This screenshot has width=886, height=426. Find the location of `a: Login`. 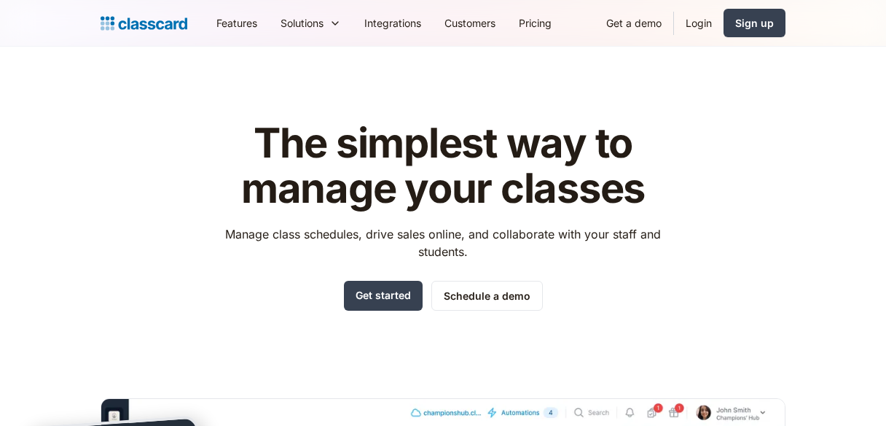

a: Login is located at coordinates (699, 23).